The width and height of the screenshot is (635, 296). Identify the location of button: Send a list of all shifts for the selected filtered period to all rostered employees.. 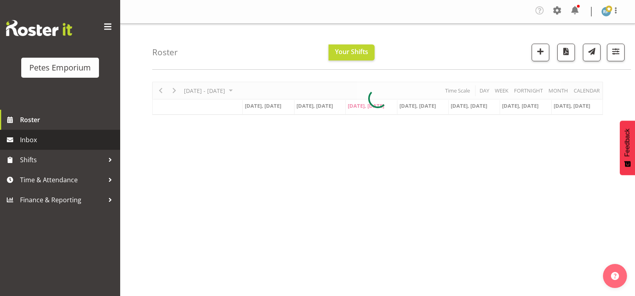
(592, 52).